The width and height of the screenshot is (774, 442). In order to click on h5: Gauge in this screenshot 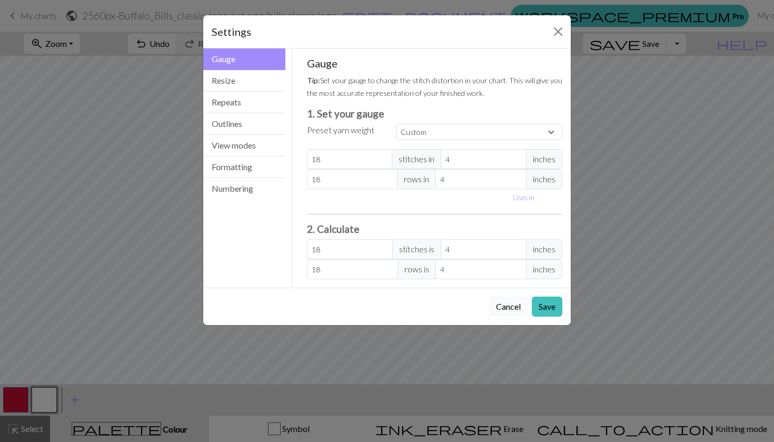, I will do `click(435, 63)`.